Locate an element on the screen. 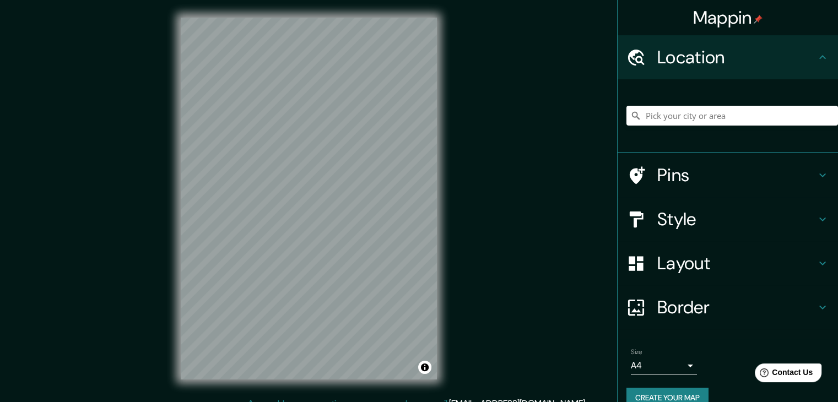  canvas: Map is located at coordinates (309, 198).